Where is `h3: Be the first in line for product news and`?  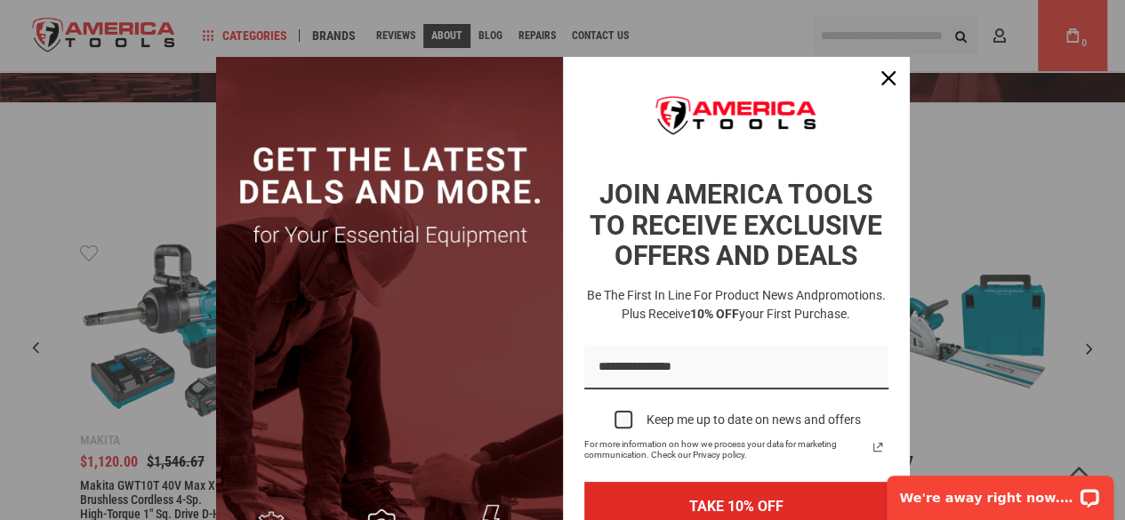 h3: Be the first in line for product news and is located at coordinates (737, 305).